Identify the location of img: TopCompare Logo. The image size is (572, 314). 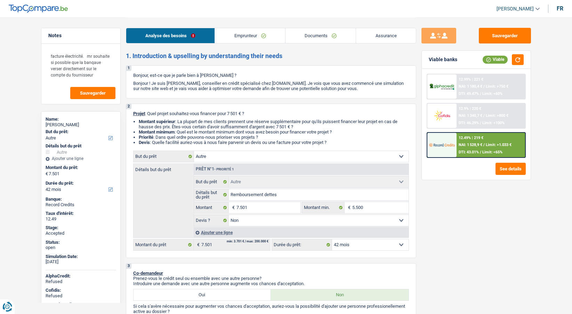
(38, 9).